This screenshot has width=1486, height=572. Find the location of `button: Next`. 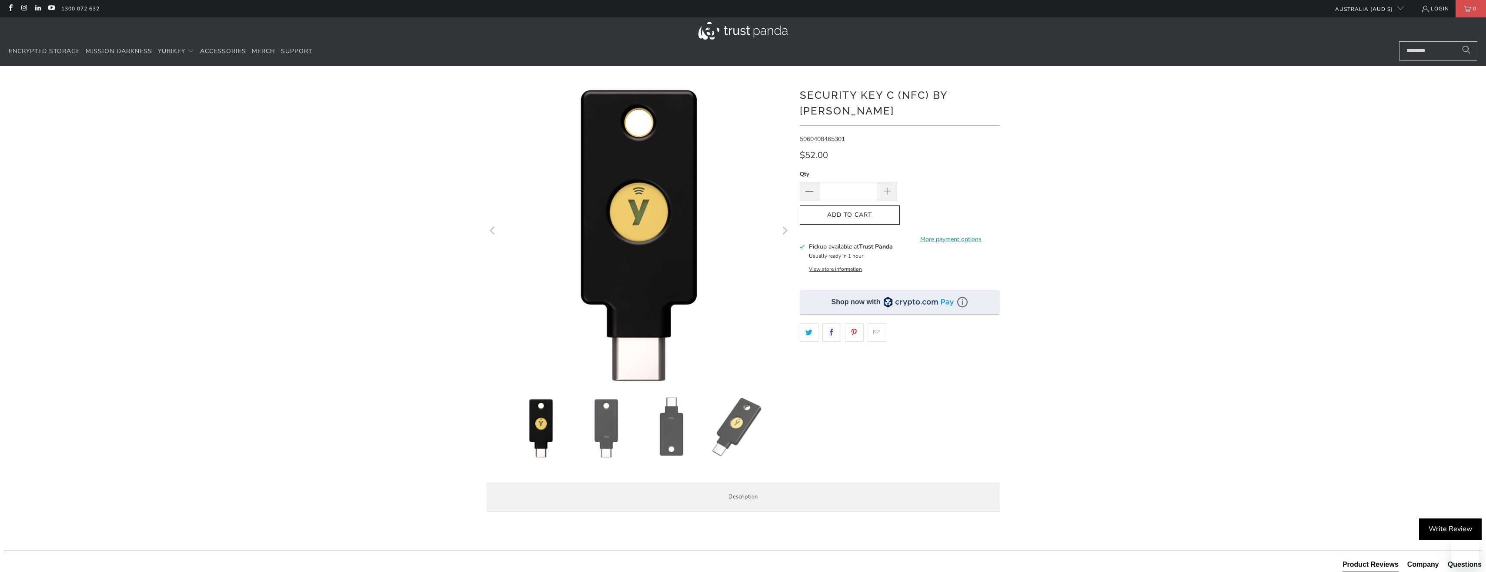

button: Next is located at coordinates (785, 231).